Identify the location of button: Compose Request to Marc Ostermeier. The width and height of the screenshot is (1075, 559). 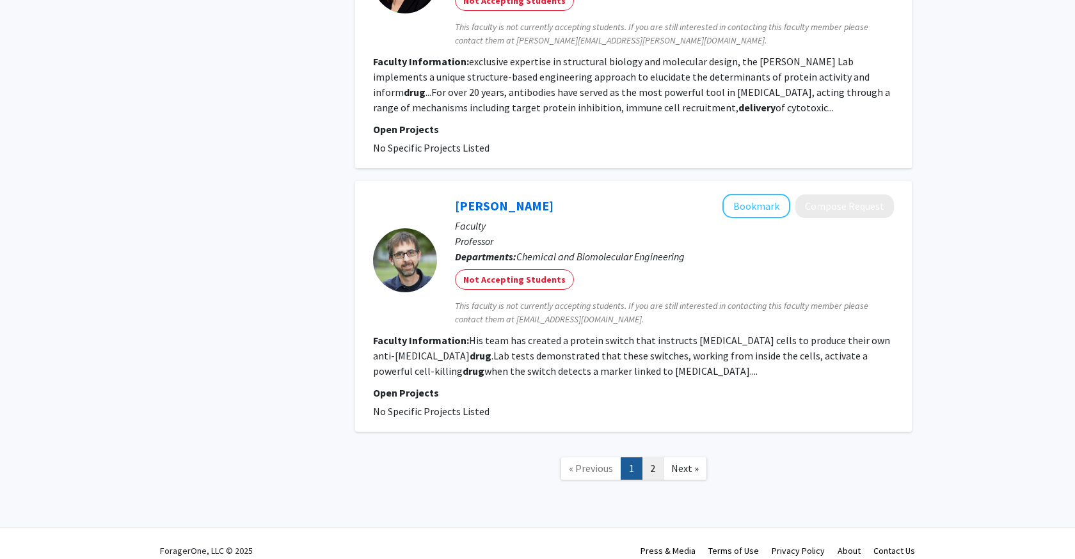
(845, 206).